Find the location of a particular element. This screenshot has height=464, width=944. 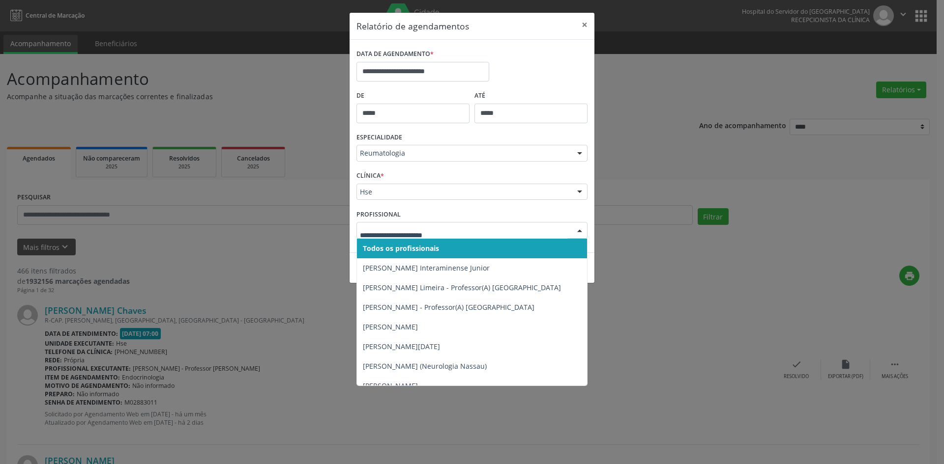

label: PROFISSIONAL is located at coordinates (378, 214).